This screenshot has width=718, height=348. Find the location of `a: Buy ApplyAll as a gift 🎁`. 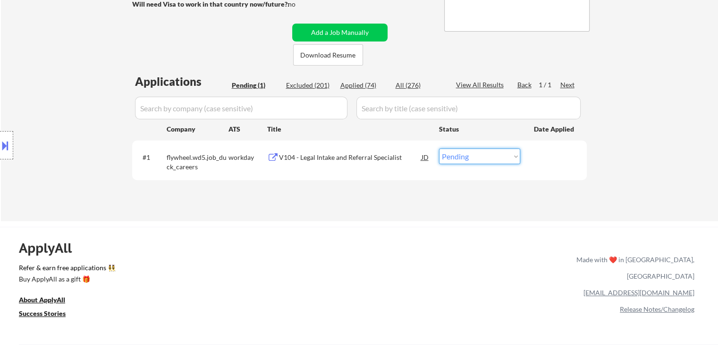

a: Buy ApplyAll as a gift 🎁 is located at coordinates (66, 280).